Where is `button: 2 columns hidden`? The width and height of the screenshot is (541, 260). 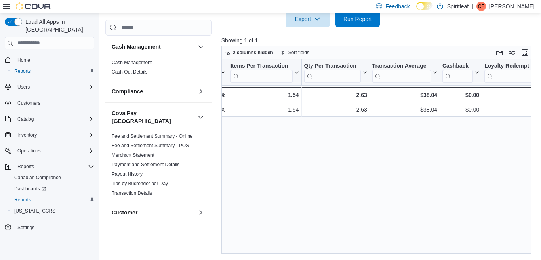
button: 2 columns hidden is located at coordinates (249, 53).